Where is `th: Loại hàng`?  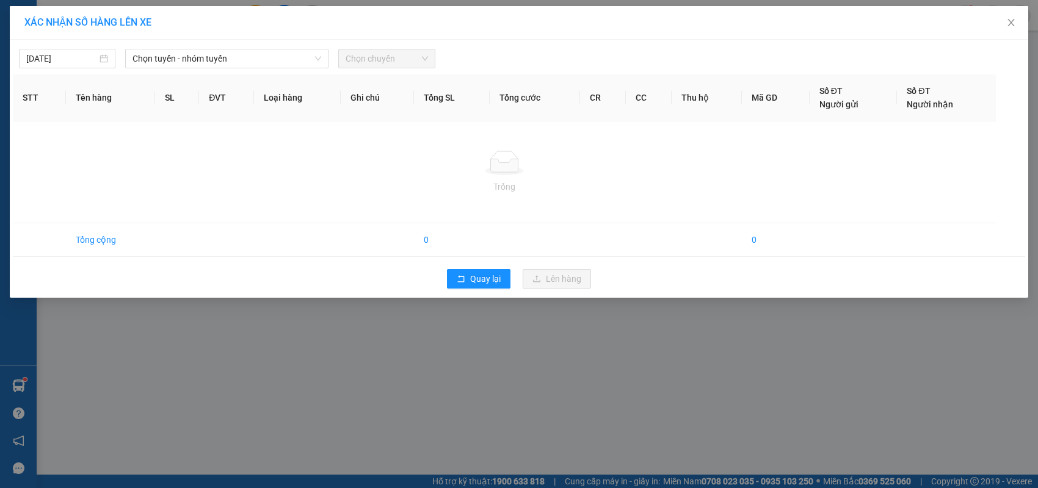 th: Loại hàng is located at coordinates (297, 98).